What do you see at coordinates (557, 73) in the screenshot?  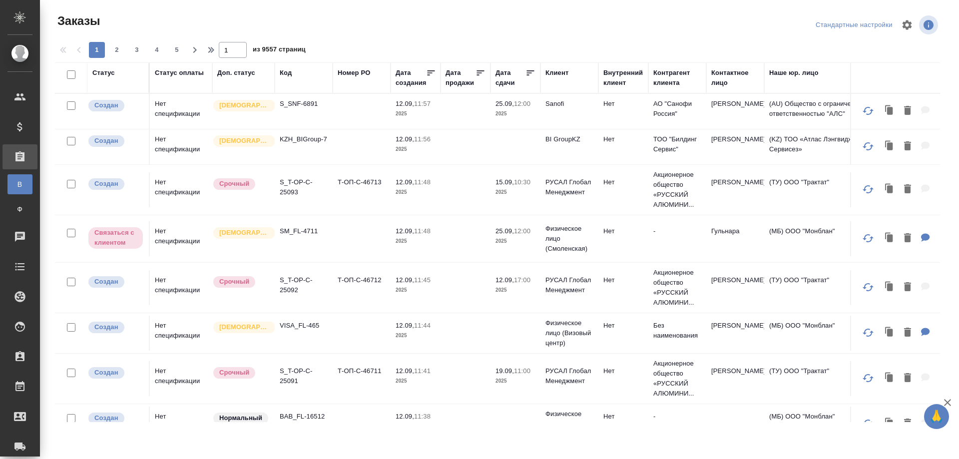 I see `div: Клиент` at bounding box center [557, 73].